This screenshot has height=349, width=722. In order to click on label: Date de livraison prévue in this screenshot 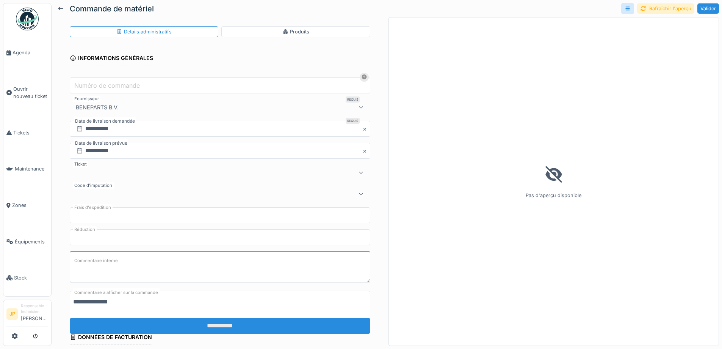, I will do `click(101, 143)`.